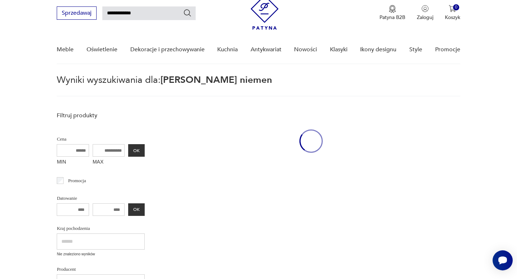  I want to click on p: Filtruj produkty, so click(100, 116).